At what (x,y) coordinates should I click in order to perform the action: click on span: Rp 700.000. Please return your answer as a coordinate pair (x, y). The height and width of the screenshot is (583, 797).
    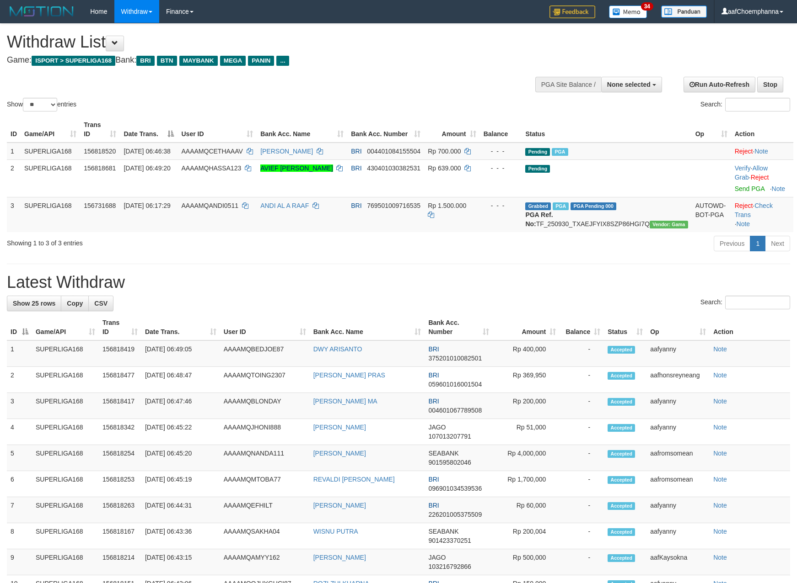
    Looking at the image, I should click on (444, 151).